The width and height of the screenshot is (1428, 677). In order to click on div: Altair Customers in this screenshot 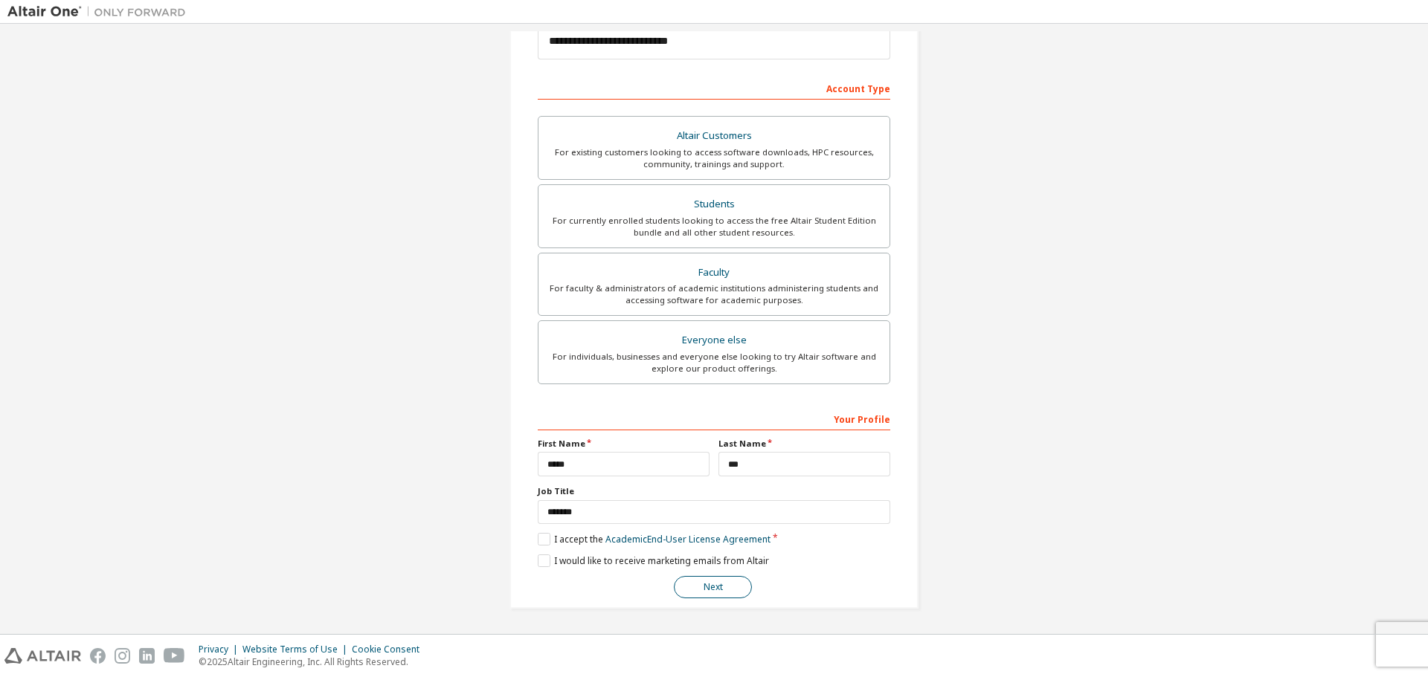, I will do `click(714, 136)`.